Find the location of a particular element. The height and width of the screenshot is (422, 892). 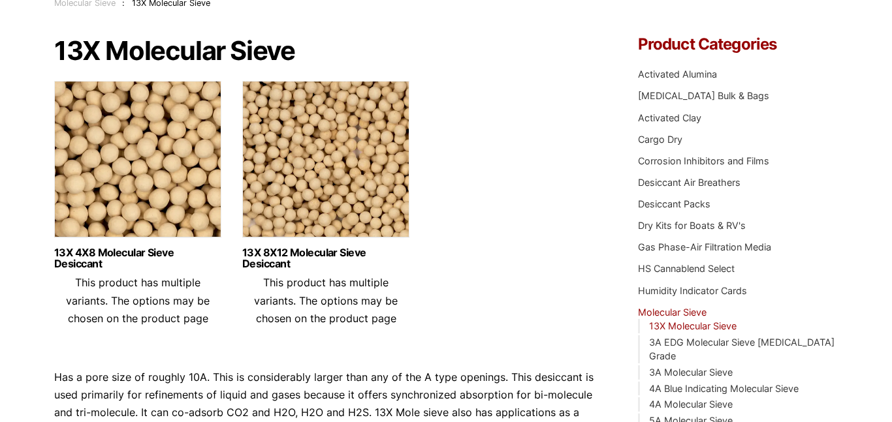

a: Cargo Dry is located at coordinates (660, 139).